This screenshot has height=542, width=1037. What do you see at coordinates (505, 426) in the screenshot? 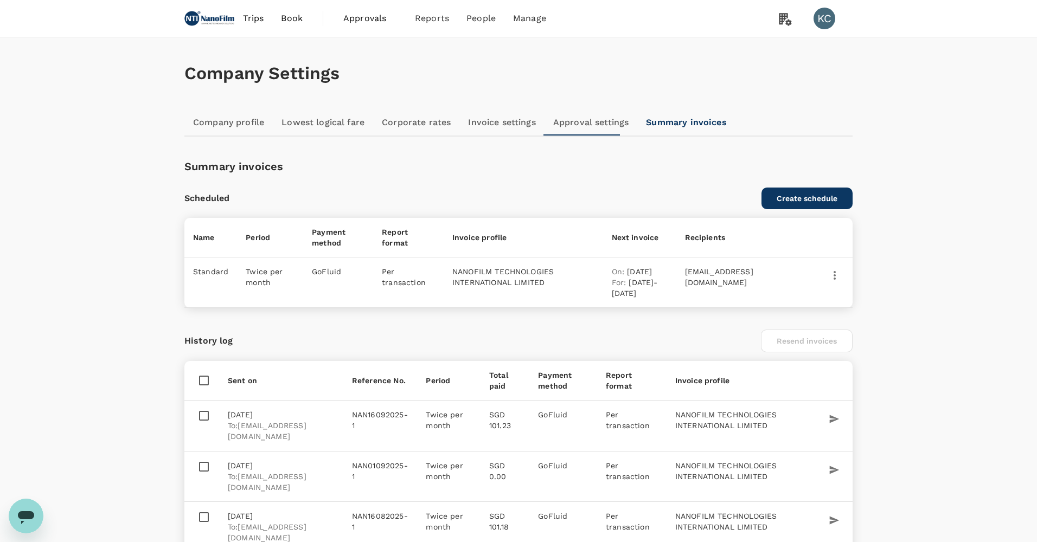
I see `td: SGD 101.23` at bounding box center [505, 426].